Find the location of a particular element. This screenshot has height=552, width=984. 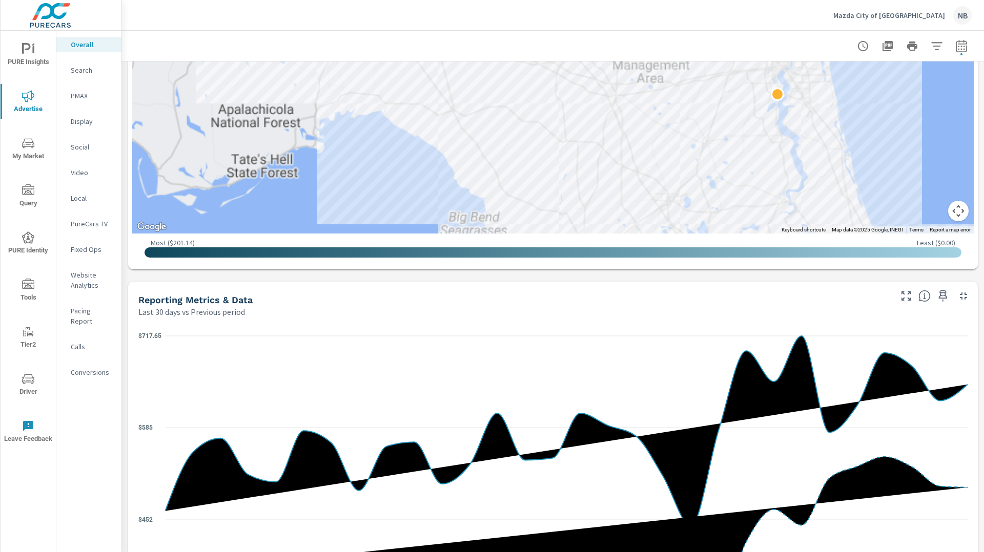

p: Overall is located at coordinates (92, 45).